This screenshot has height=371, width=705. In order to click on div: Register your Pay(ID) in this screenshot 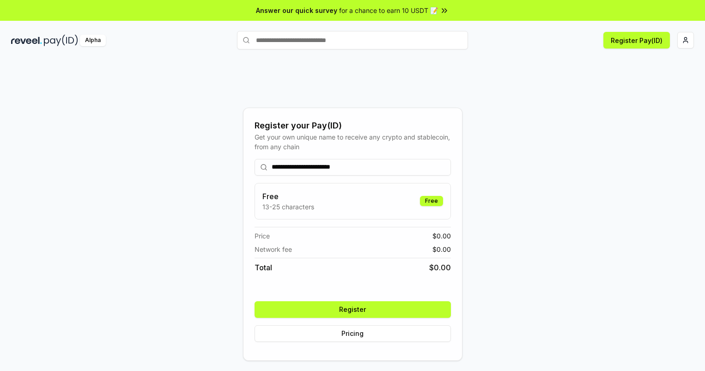, I will do `click(352, 126)`.